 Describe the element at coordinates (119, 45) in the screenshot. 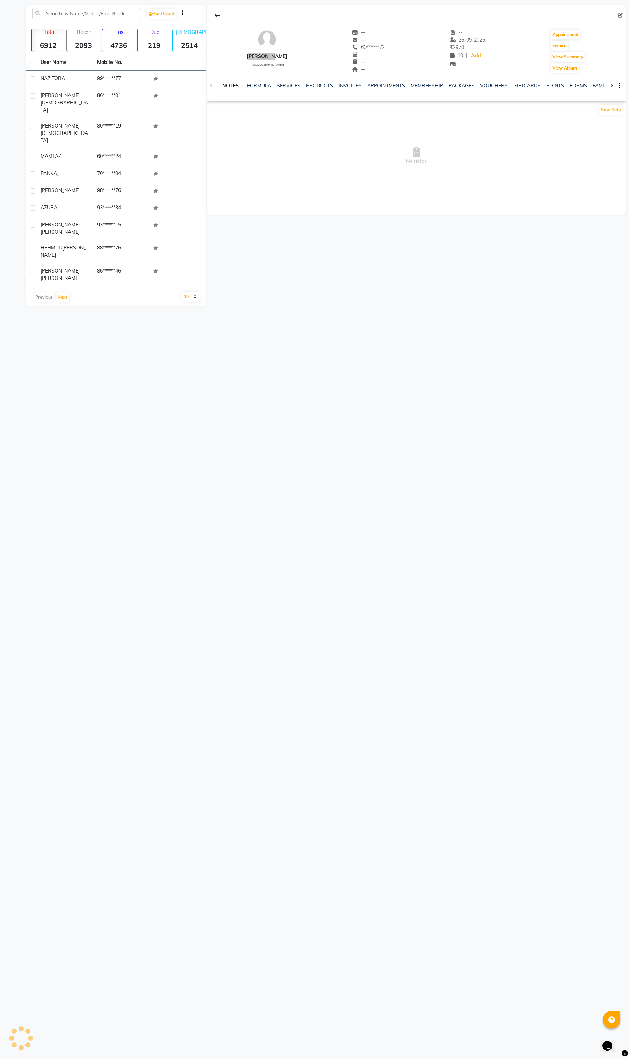

I see `strong: 4736` at that location.